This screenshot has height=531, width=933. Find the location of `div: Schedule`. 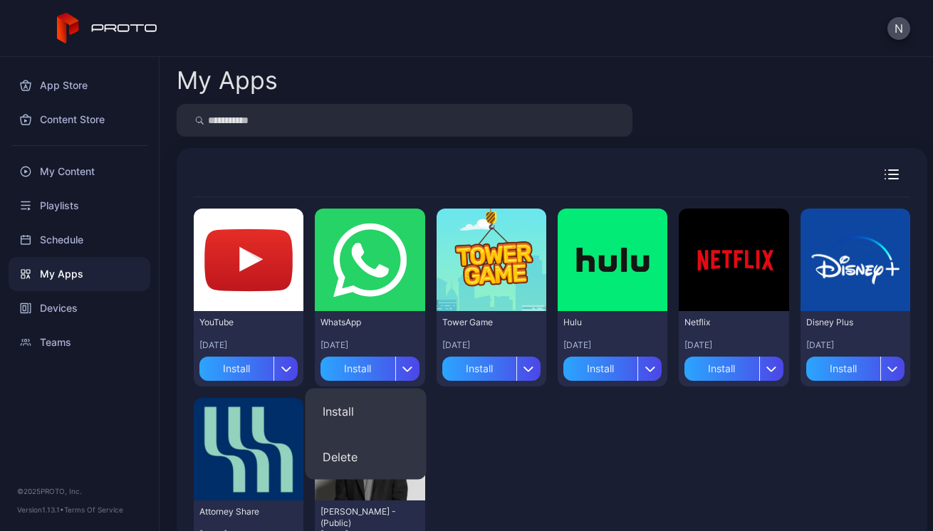

div: Schedule is located at coordinates (79, 240).